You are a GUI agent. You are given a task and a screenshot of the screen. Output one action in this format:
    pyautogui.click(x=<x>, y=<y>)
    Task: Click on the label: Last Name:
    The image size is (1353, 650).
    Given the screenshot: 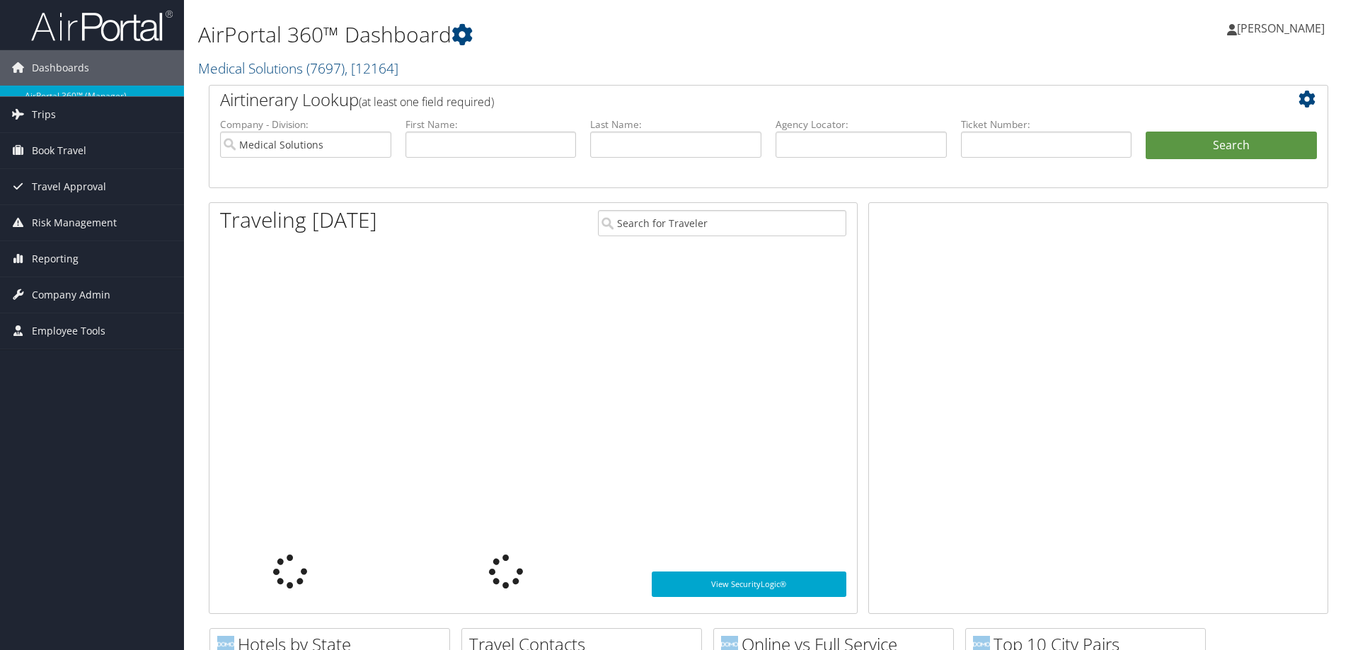 What is the action you would take?
    pyautogui.click(x=676, y=125)
    